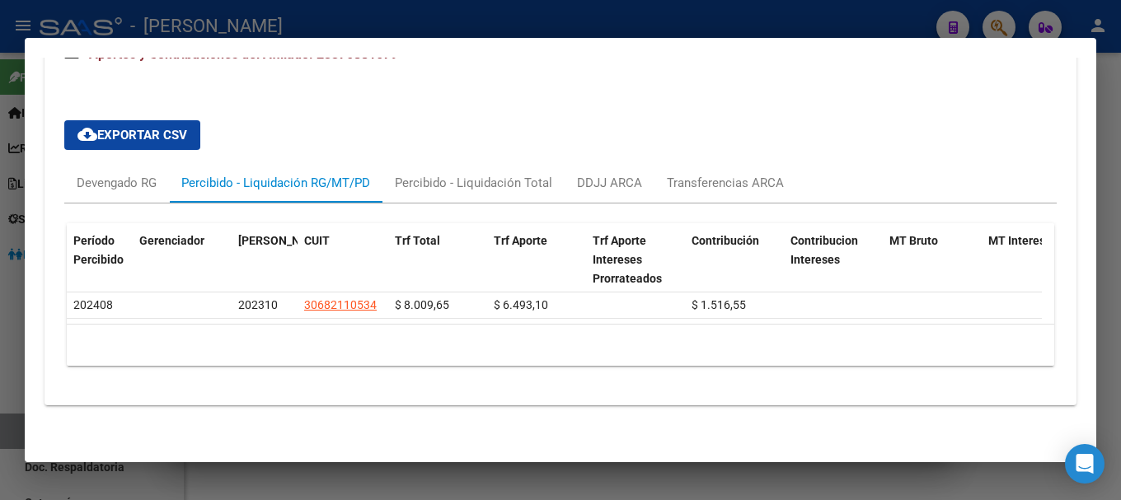 The image size is (1121, 500). Describe the element at coordinates (100, 260) in the screenshot. I see `datatable-header-cell: Período Percibido` at that location.